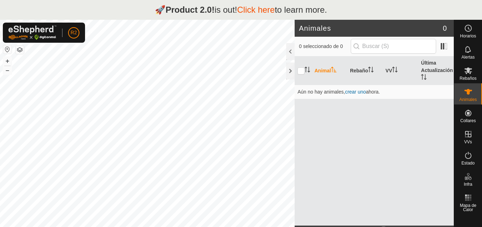  Describe the element at coordinates (468, 208) in the screenshot. I see `span: Mapa de Calor` at that location.